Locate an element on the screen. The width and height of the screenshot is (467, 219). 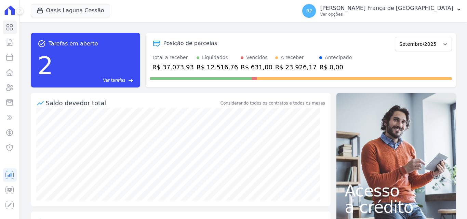
div: 2 is located at coordinates (45, 66).